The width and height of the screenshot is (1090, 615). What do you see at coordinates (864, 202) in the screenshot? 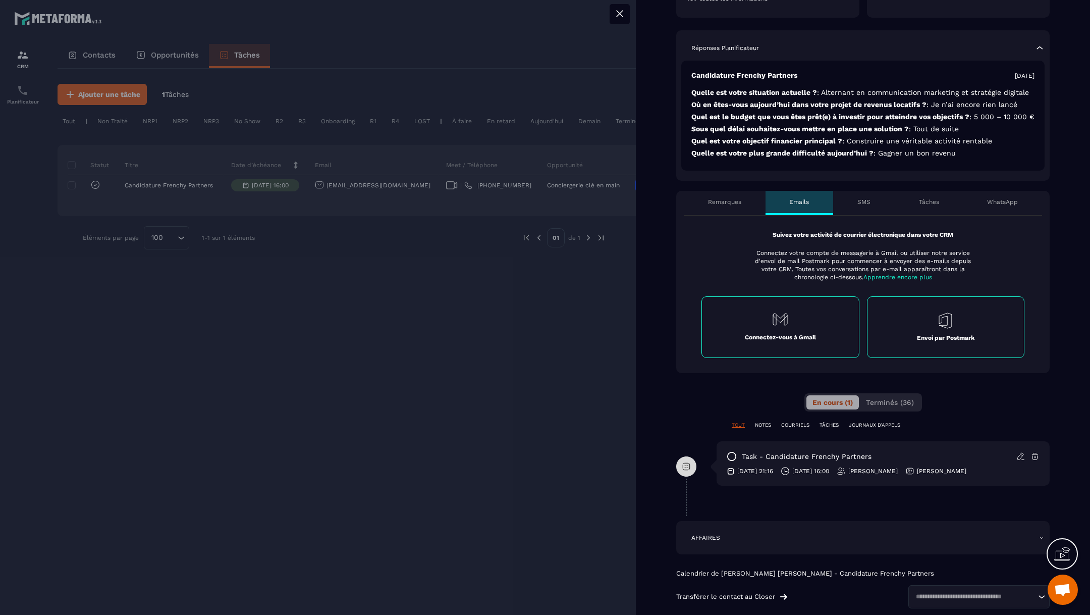
I see `p: SMS` at bounding box center [864, 202].